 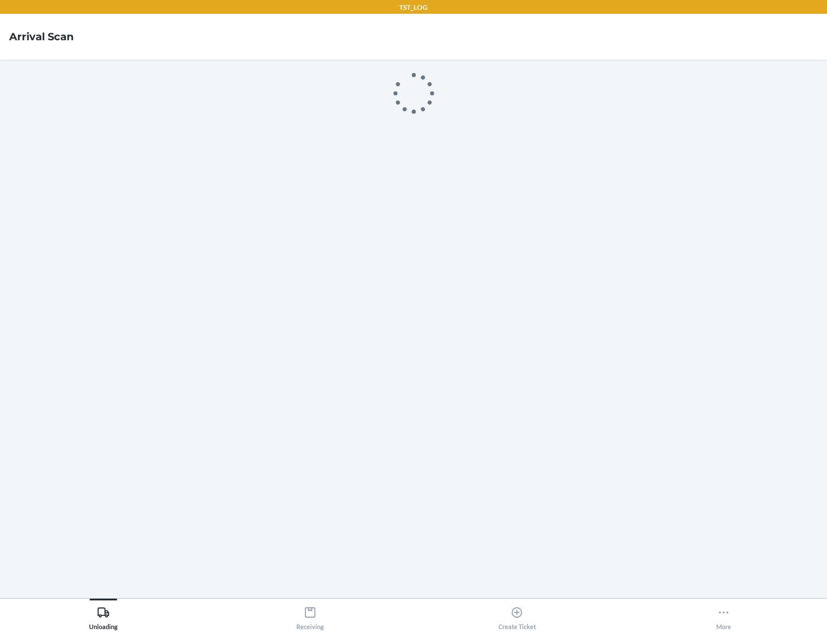 What do you see at coordinates (103, 616) in the screenshot?
I see `div: Unloading` at bounding box center [103, 616].